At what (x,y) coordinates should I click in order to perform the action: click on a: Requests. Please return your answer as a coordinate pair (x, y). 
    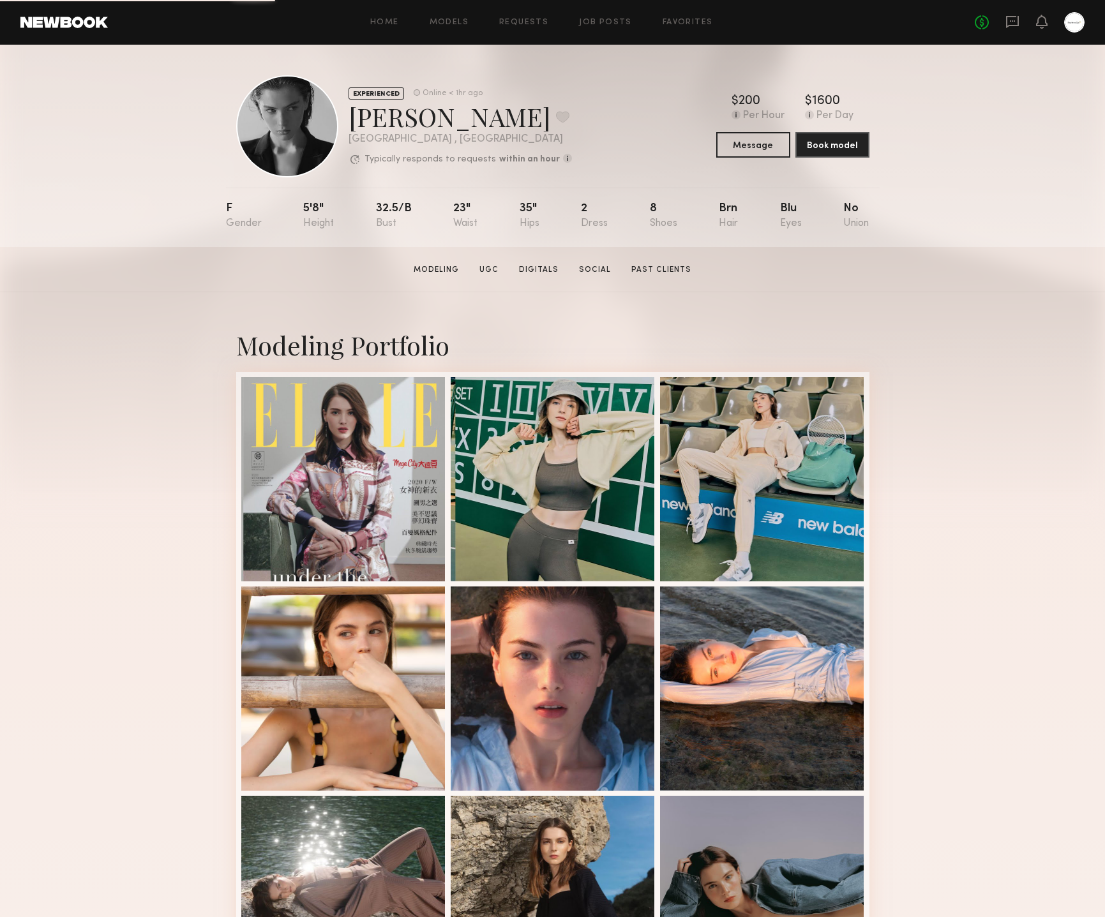
    Looking at the image, I should click on (523, 22).